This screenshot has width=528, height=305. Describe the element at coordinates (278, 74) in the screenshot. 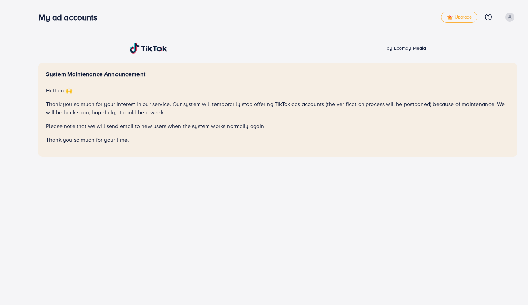

I see `h5: System Maintenance Announcement` at that location.